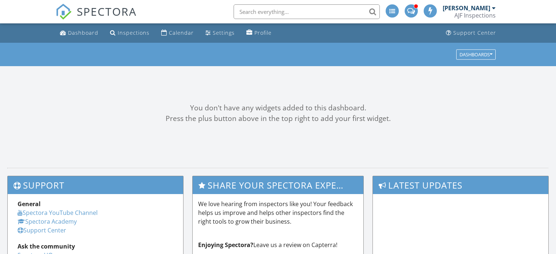  What do you see at coordinates (181, 33) in the screenshot?
I see `div: Calendar` at bounding box center [181, 33].